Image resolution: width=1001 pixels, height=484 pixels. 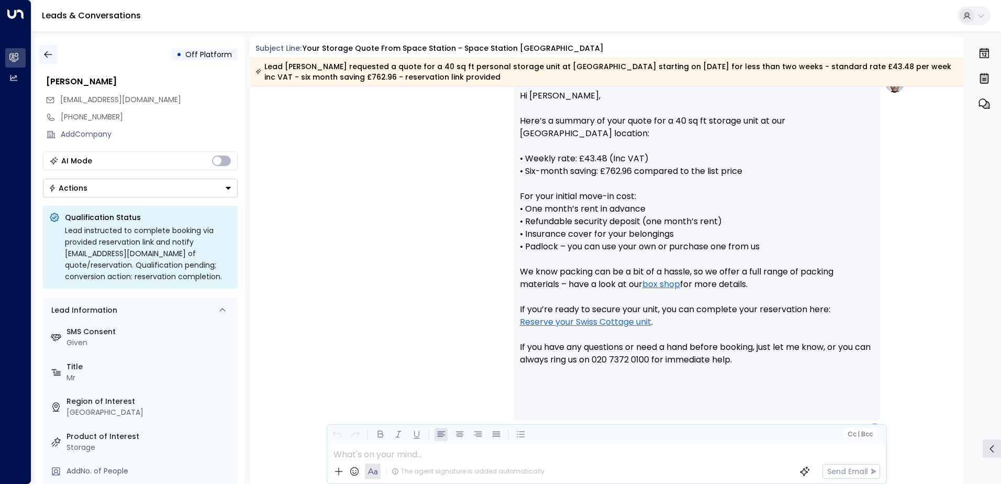 I want to click on label: Title, so click(x=150, y=367).